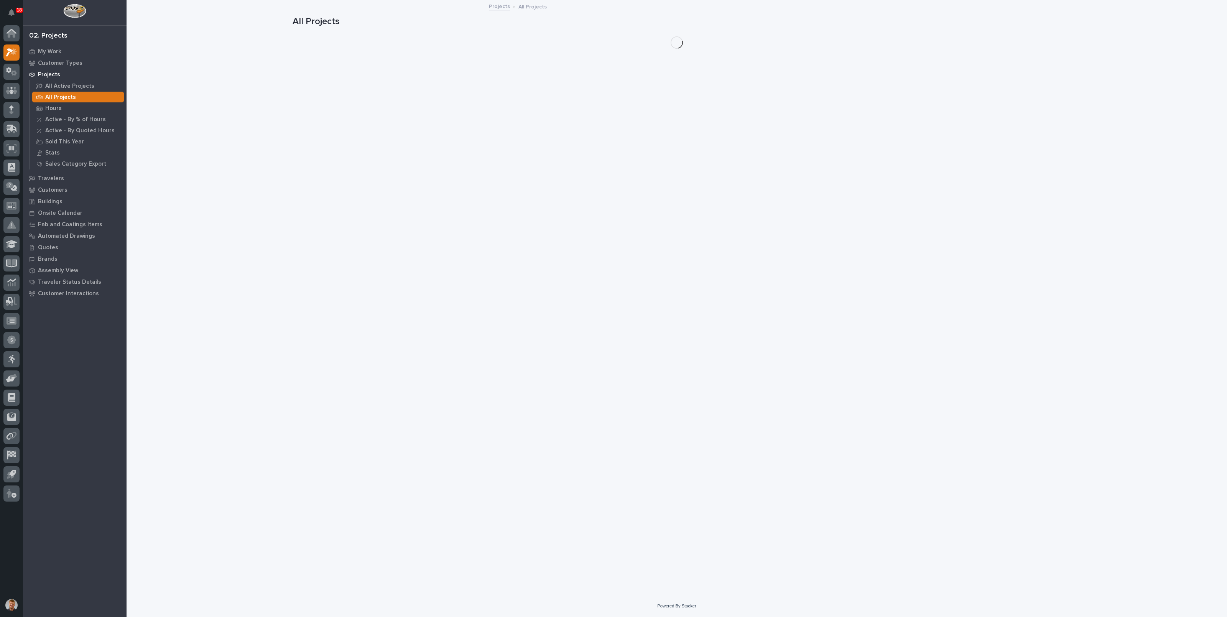 The image size is (1227, 617). Describe the element at coordinates (78, 130) in the screenshot. I see `a: Active - By Quoted Hours` at that location.